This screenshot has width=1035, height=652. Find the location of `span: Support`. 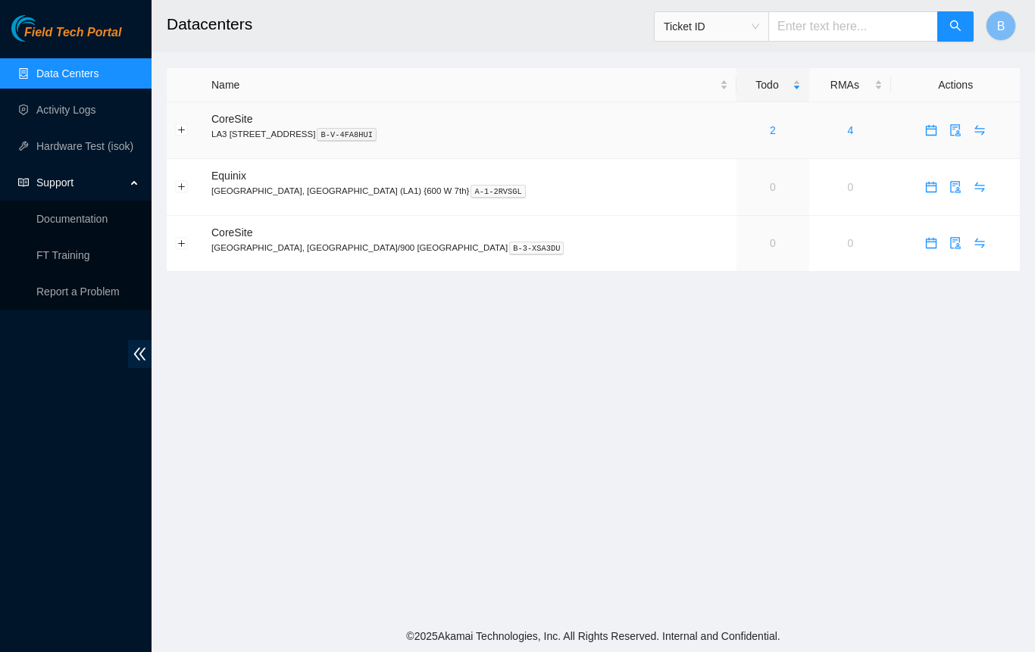

span: Support is located at coordinates (81, 183).